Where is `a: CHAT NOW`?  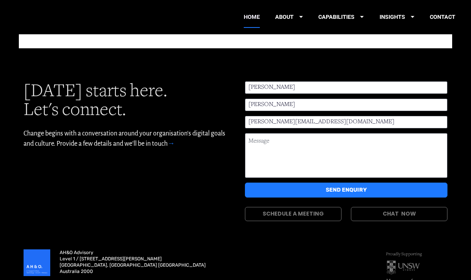
a: CHAT NOW is located at coordinates (399, 214).